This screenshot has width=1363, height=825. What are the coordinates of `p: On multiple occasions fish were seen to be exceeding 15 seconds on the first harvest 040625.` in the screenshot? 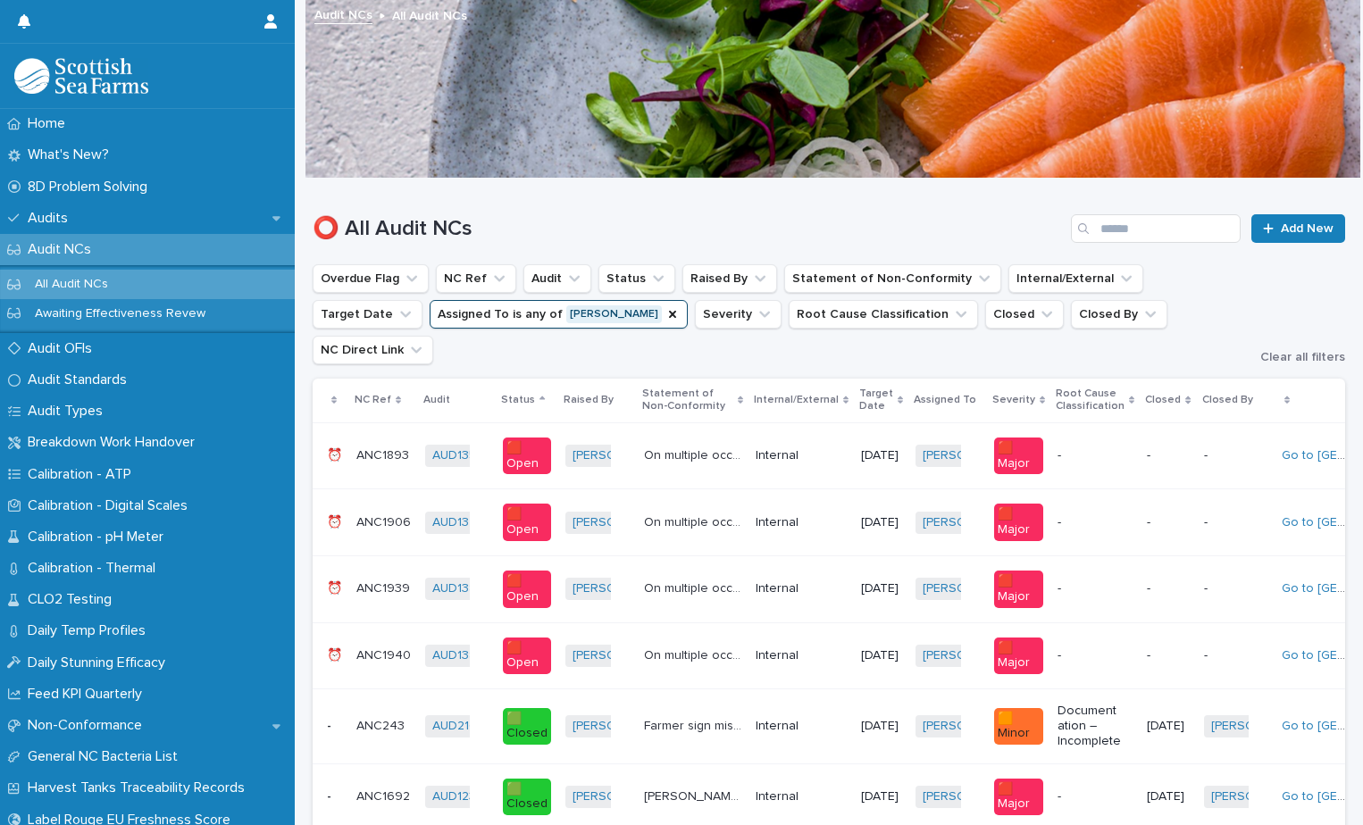 It's located at (694, 521).